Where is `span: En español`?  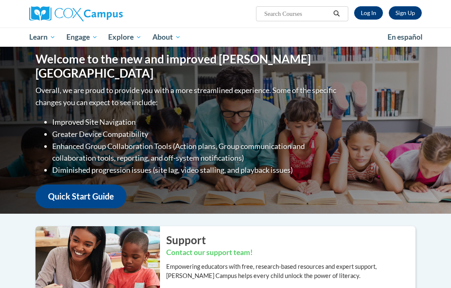 span: En español is located at coordinates (405, 37).